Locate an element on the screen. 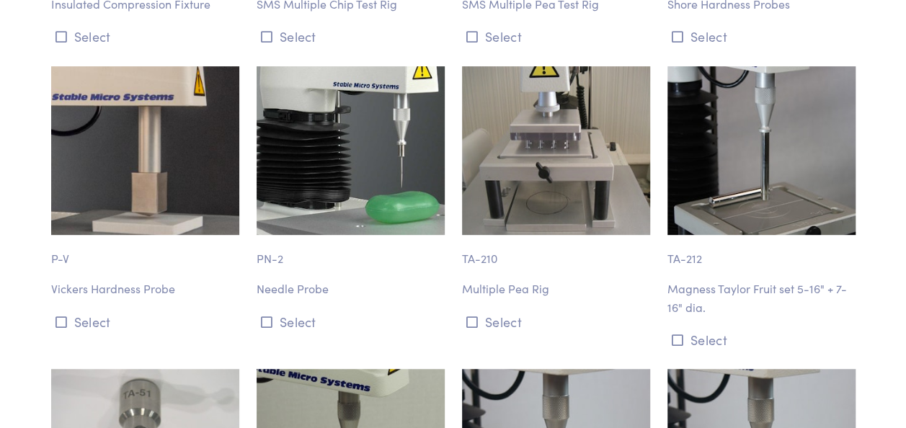  p: TA-212 is located at coordinates (761, 251).